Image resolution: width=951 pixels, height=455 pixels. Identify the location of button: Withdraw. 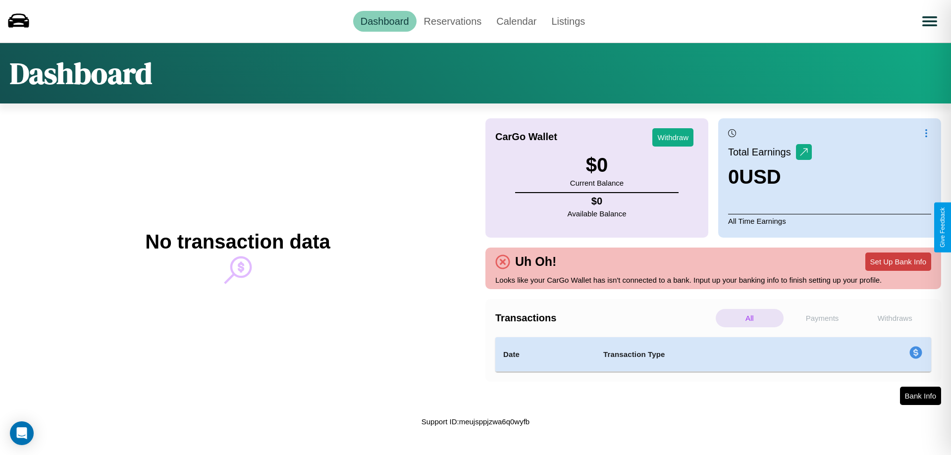
(673, 137).